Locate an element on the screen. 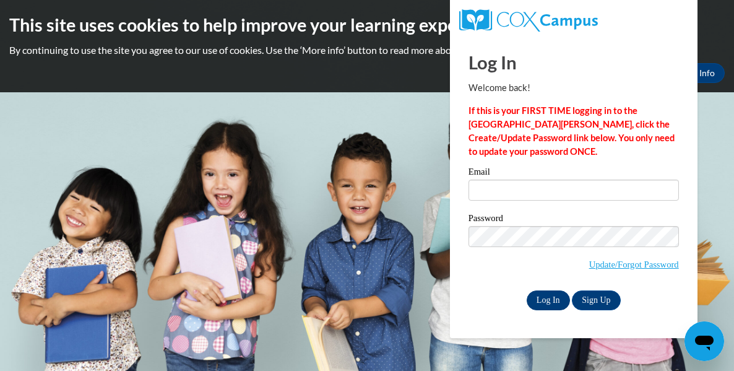 The height and width of the screenshot is (371, 734). p: By continuing to use the site you agree to our use of cookies. Use the ‘More info’ button to read... is located at coordinates (367, 50).